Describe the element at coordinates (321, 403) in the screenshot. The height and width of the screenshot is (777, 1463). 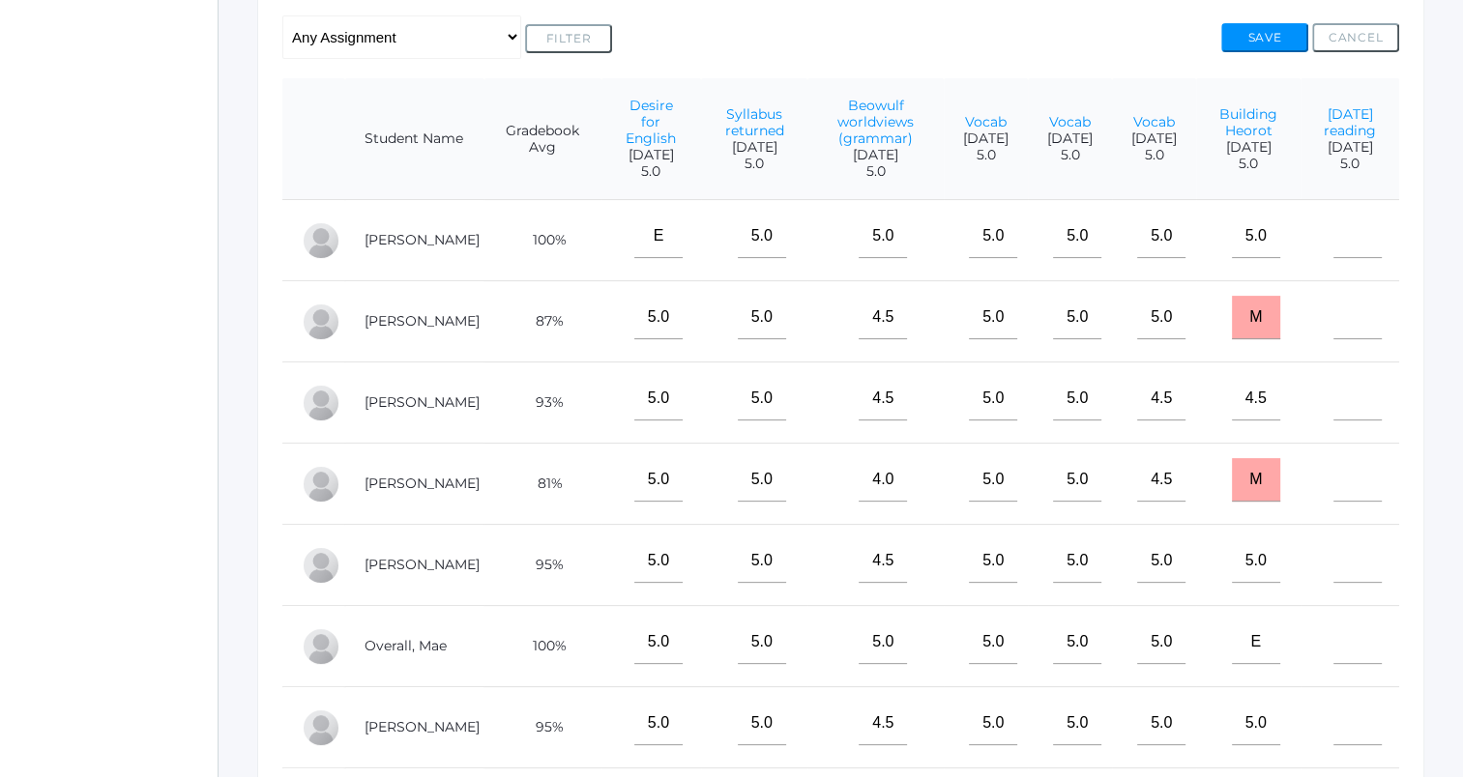
I see `div: Ryan Lawler` at that location.